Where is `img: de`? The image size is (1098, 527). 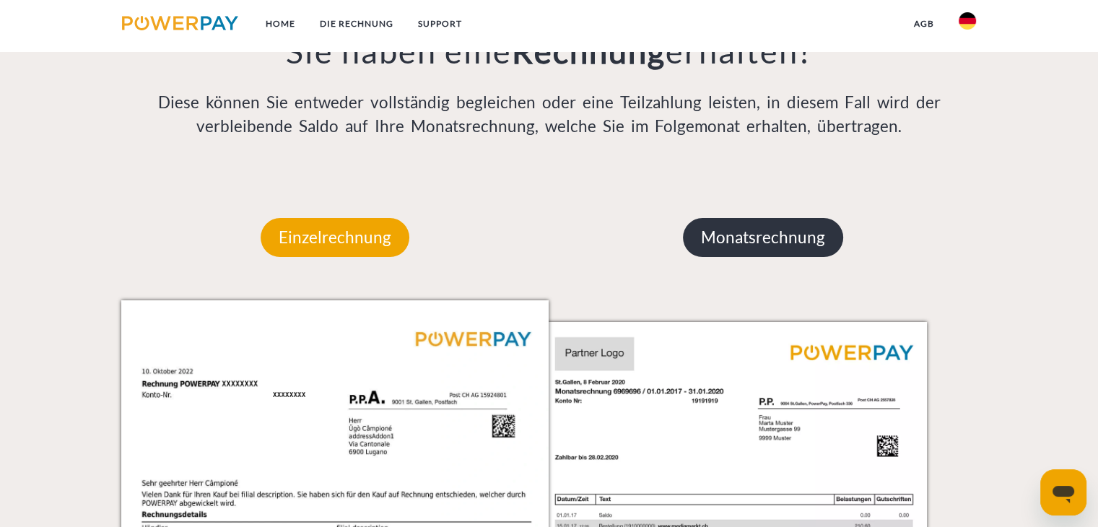 img: de is located at coordinates (967, 21).